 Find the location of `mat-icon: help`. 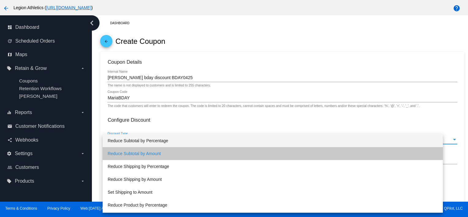

mat-icon: help is located at coordinates (457, 8).